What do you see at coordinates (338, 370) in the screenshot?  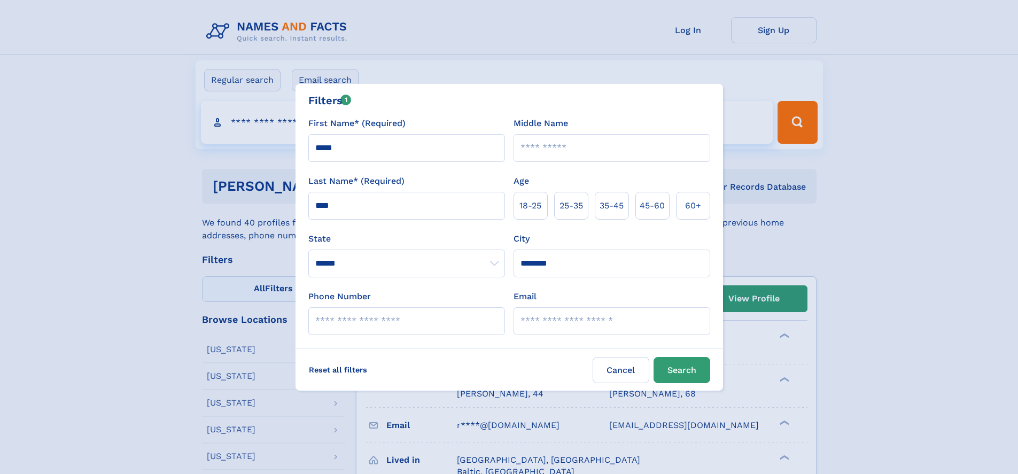 I see `label: Reset all filters` at bounding box center [338, 370].